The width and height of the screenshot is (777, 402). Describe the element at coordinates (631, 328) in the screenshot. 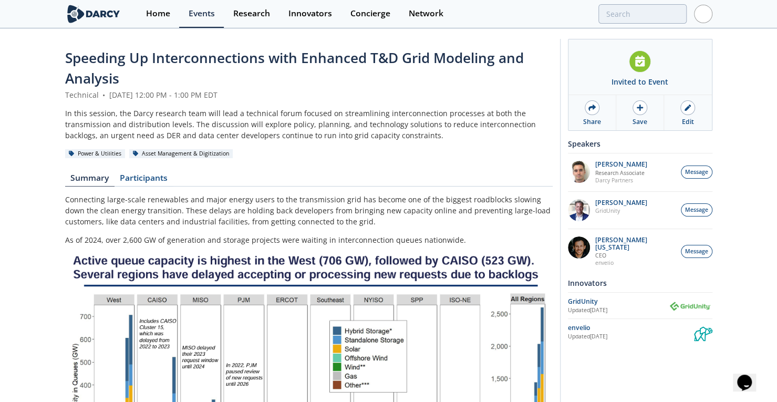

I see `div: envelio` at that location.